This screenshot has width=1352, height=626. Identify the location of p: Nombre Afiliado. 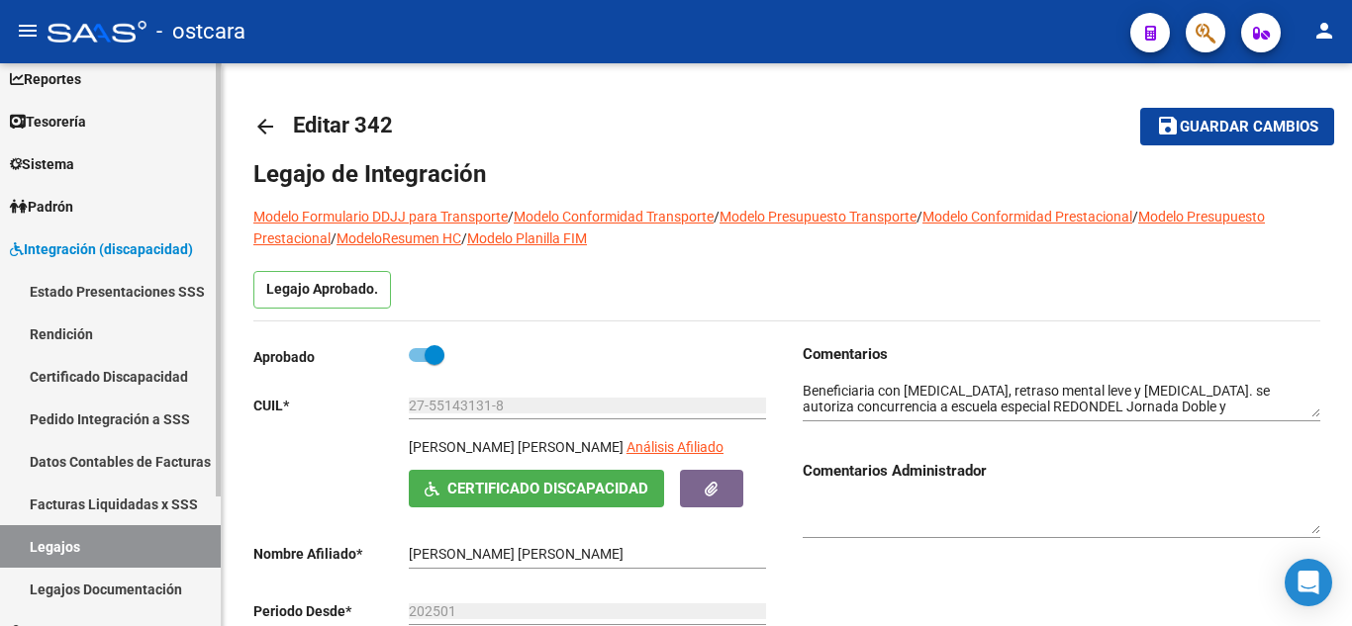
(331, 554).